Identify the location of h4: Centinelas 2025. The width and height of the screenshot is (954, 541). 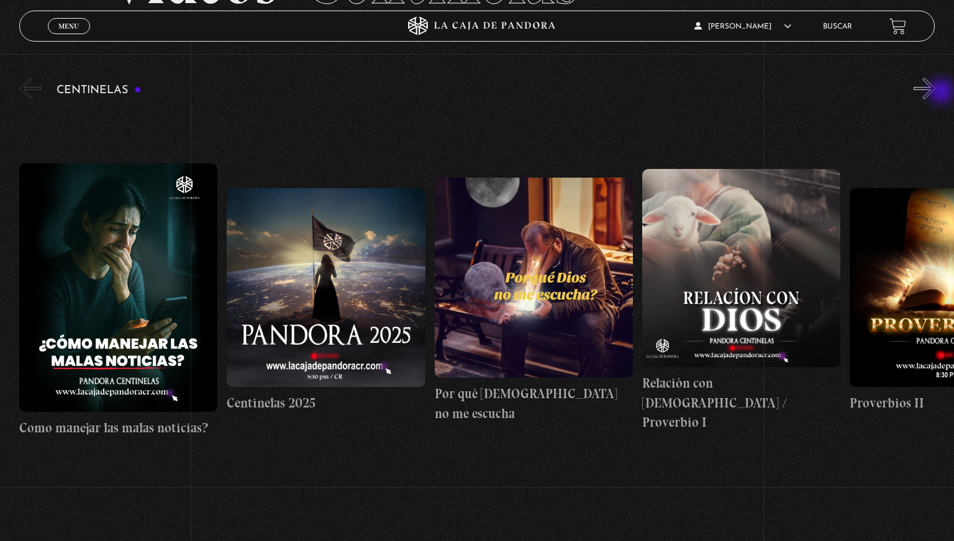
(326, 403).